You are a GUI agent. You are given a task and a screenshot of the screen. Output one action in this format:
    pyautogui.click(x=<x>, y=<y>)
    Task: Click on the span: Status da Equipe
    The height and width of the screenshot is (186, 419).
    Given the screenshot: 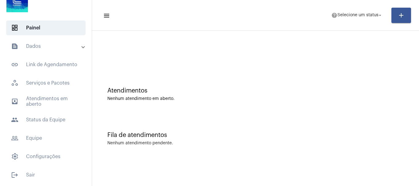 What is the action you would take?
    pyautogui.click(x=46, y=120)
    